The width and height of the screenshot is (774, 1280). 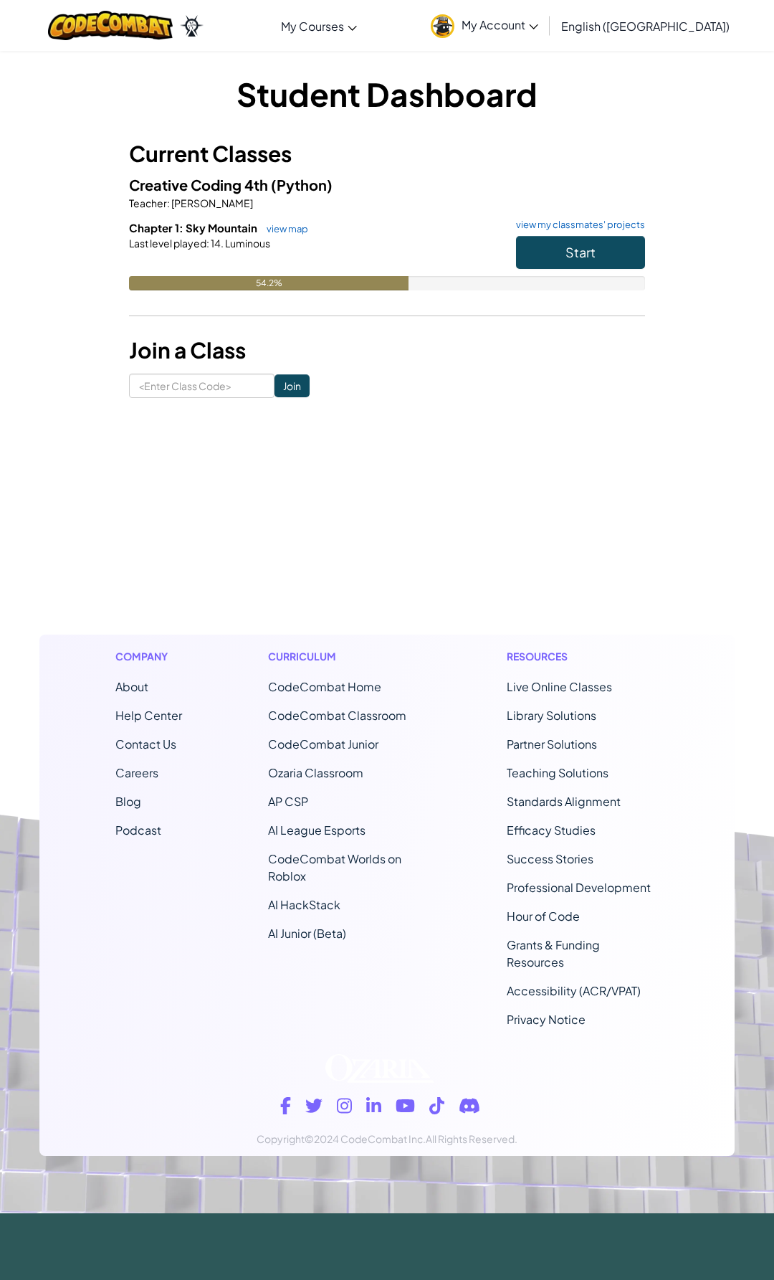 What do you see at coordinates (472, 1138) in the screenshot?
I see `span: All Rights Reserved.` at bounding box center [472, 1138].